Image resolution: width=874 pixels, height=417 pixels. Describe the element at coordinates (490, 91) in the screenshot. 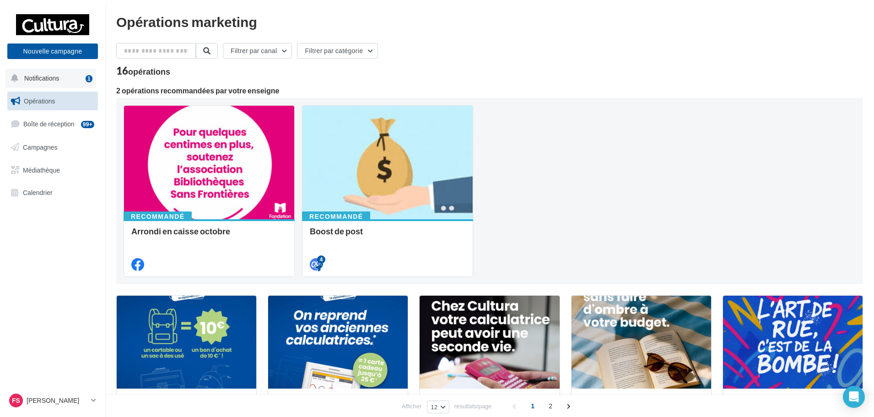

I see `div: 2 opérations recommandées par votre enseigne` at that location.